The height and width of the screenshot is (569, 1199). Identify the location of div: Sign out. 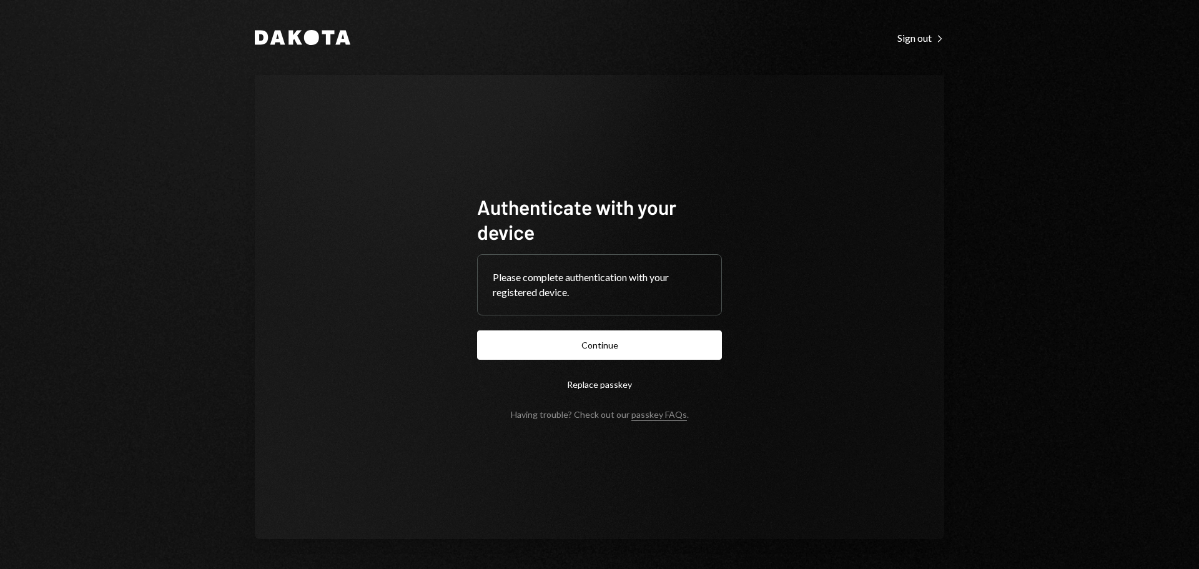
(920, 38).